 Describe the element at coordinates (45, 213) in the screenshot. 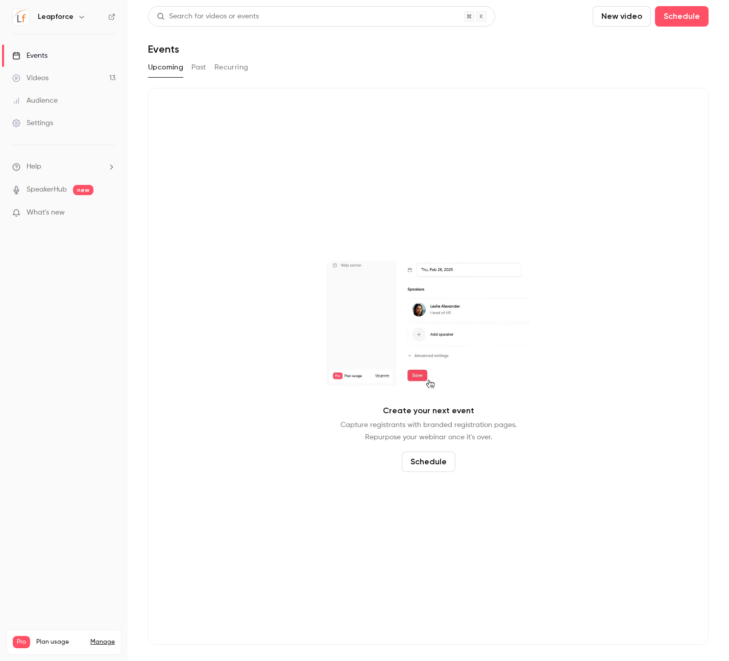

I see `span: What's new` at that location.